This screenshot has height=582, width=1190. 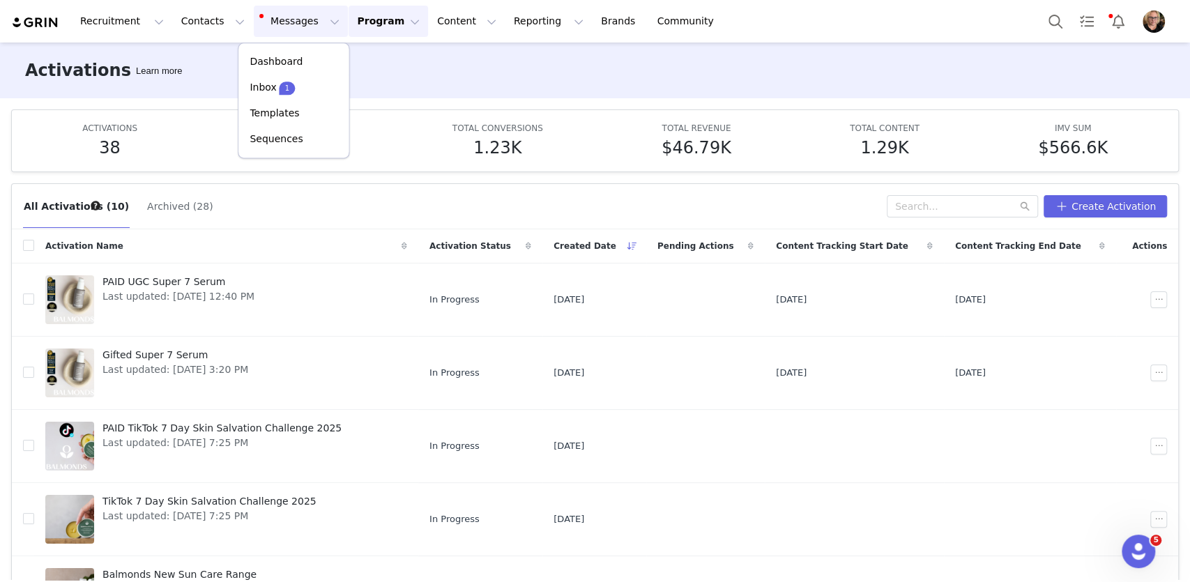 I want to click on a: Brands, so click(x=620, y=21).